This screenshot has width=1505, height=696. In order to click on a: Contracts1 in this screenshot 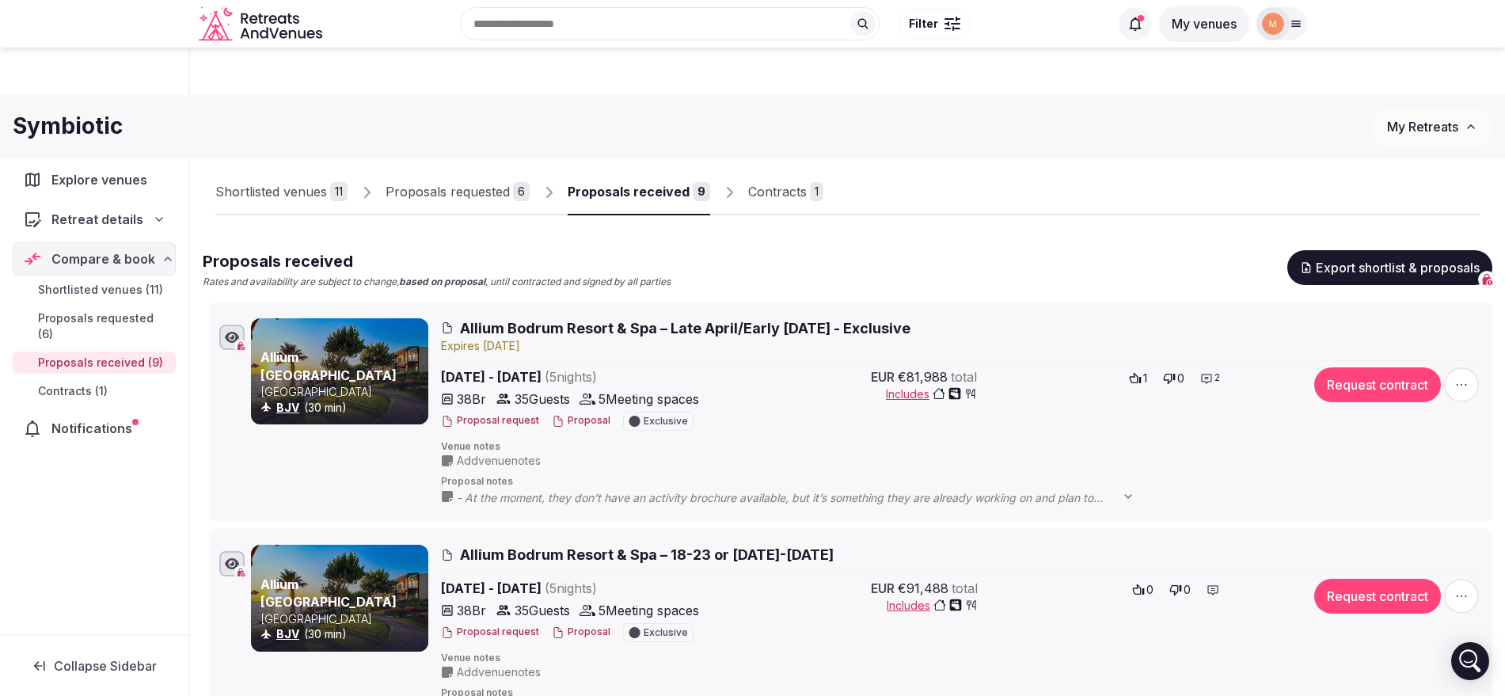, I will do `click(785, 192)`.